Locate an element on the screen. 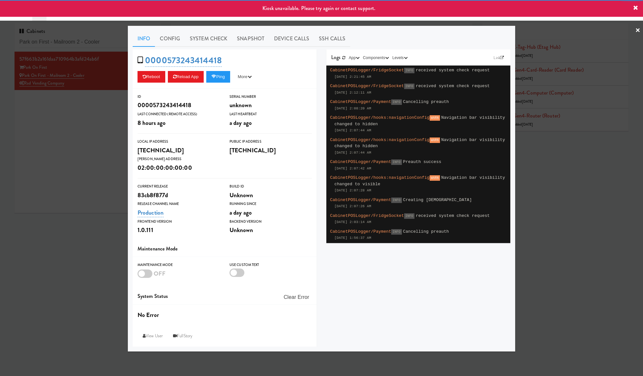  div: ID is located at coordinates (179, 97).